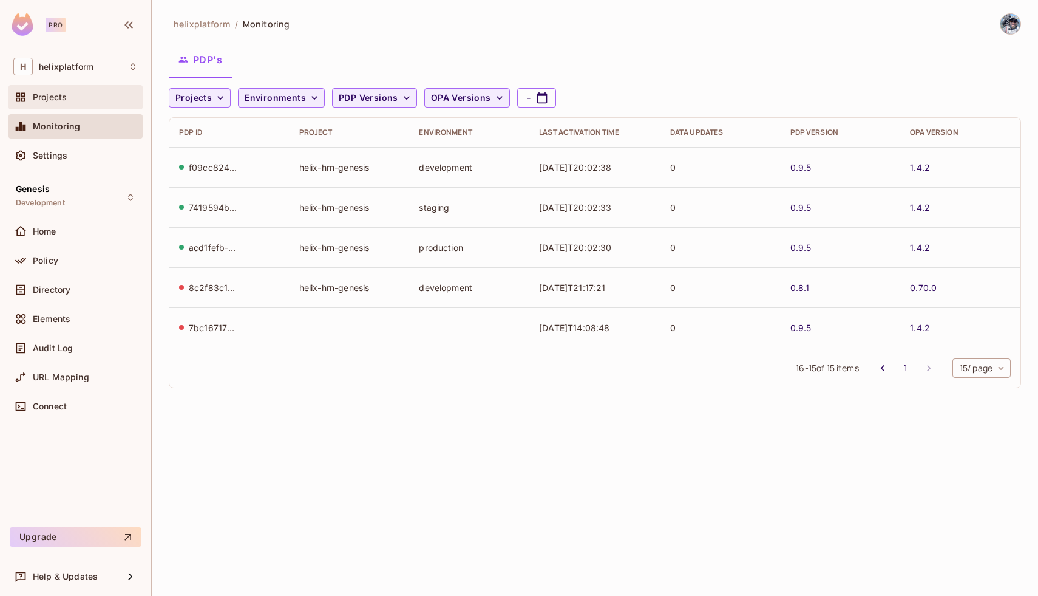 The image size is (1038, 596). I want to click on span: Connect, so click(50, 406).